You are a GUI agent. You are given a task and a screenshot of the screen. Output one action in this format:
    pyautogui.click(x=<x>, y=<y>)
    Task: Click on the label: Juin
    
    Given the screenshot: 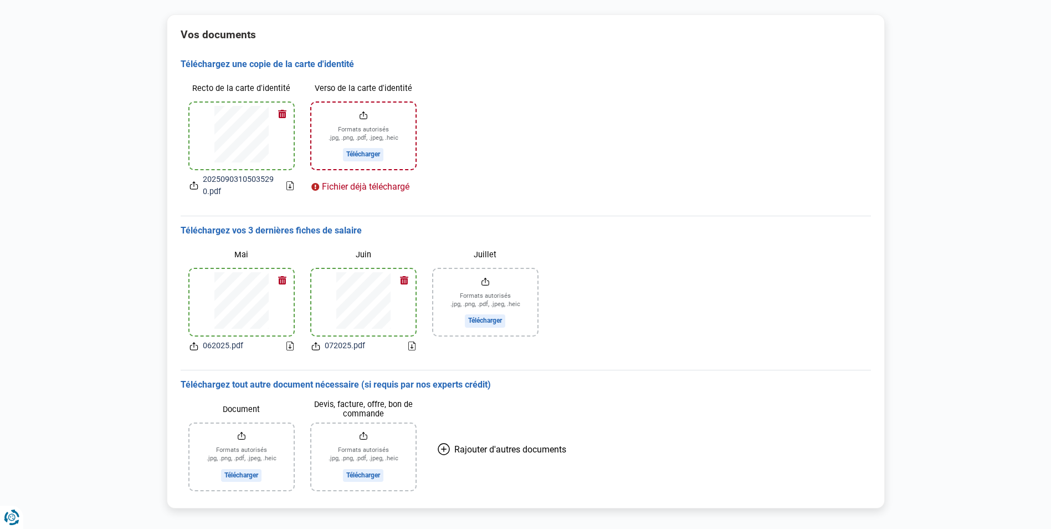 What is the action you would take?
    pyautogui.click(x=363, y=254)
    